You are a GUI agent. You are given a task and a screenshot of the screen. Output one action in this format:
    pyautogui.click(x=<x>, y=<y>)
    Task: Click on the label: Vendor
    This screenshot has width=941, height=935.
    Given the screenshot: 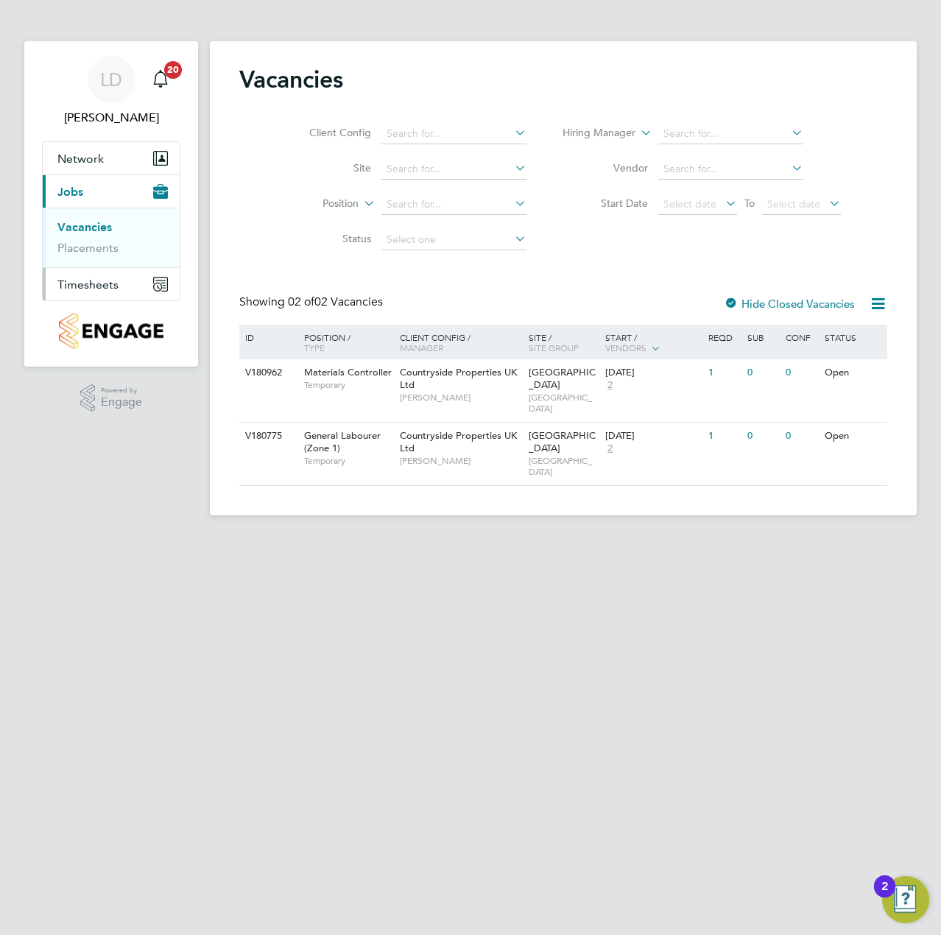 What is the action you would take?
    pyautogui.click(x=605, y=168)
    